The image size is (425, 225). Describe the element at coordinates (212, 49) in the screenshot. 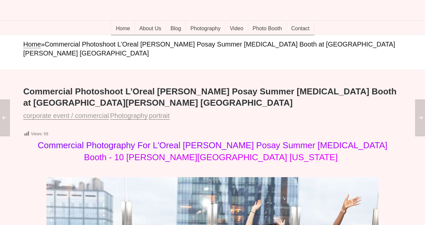

I see `nav: breadcrumbs` at that location.